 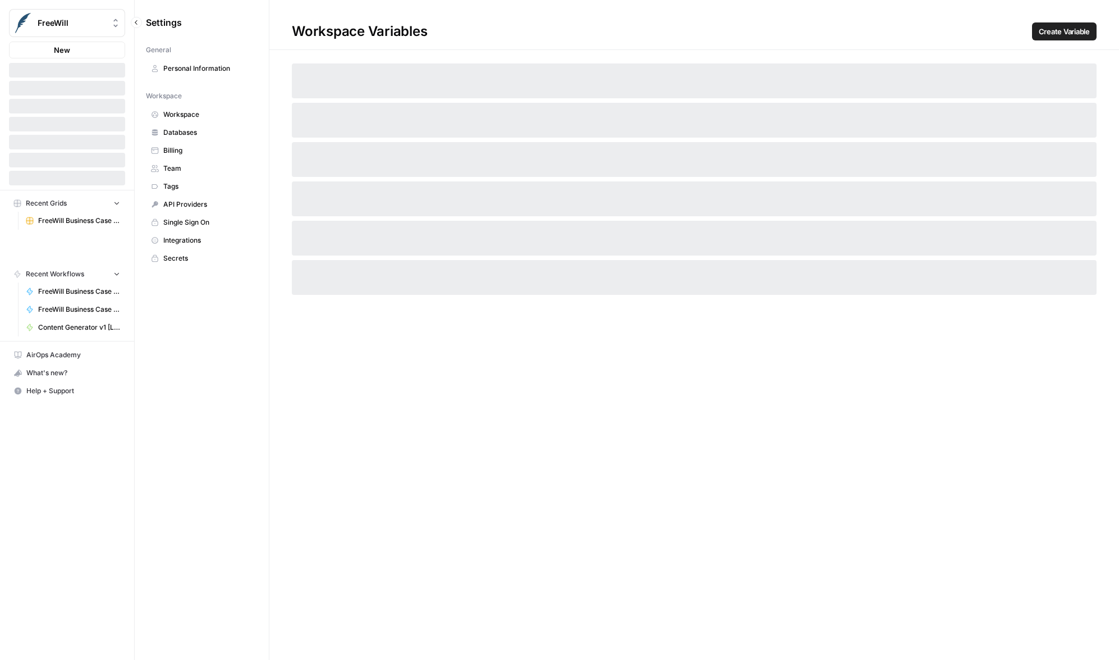 I want to click on span: General, so click(x=158, y=50).